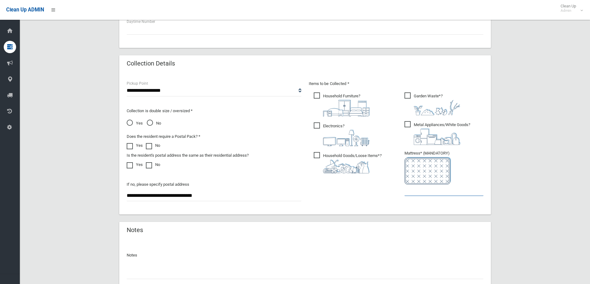  What do you see at coordinates (437, 137) in the screenshot?
I see `img: 36c1b0289cb1767239cdd3de9e694f19.png` at bounding box center [437, 137].